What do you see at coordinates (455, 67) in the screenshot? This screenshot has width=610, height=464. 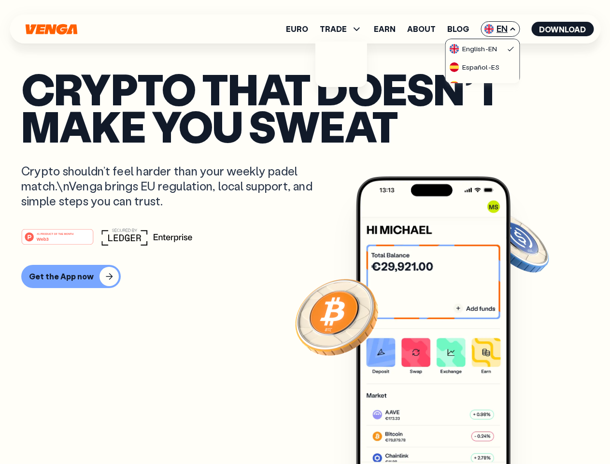 I see `img: flag-es` at bounding box center [455, 67].